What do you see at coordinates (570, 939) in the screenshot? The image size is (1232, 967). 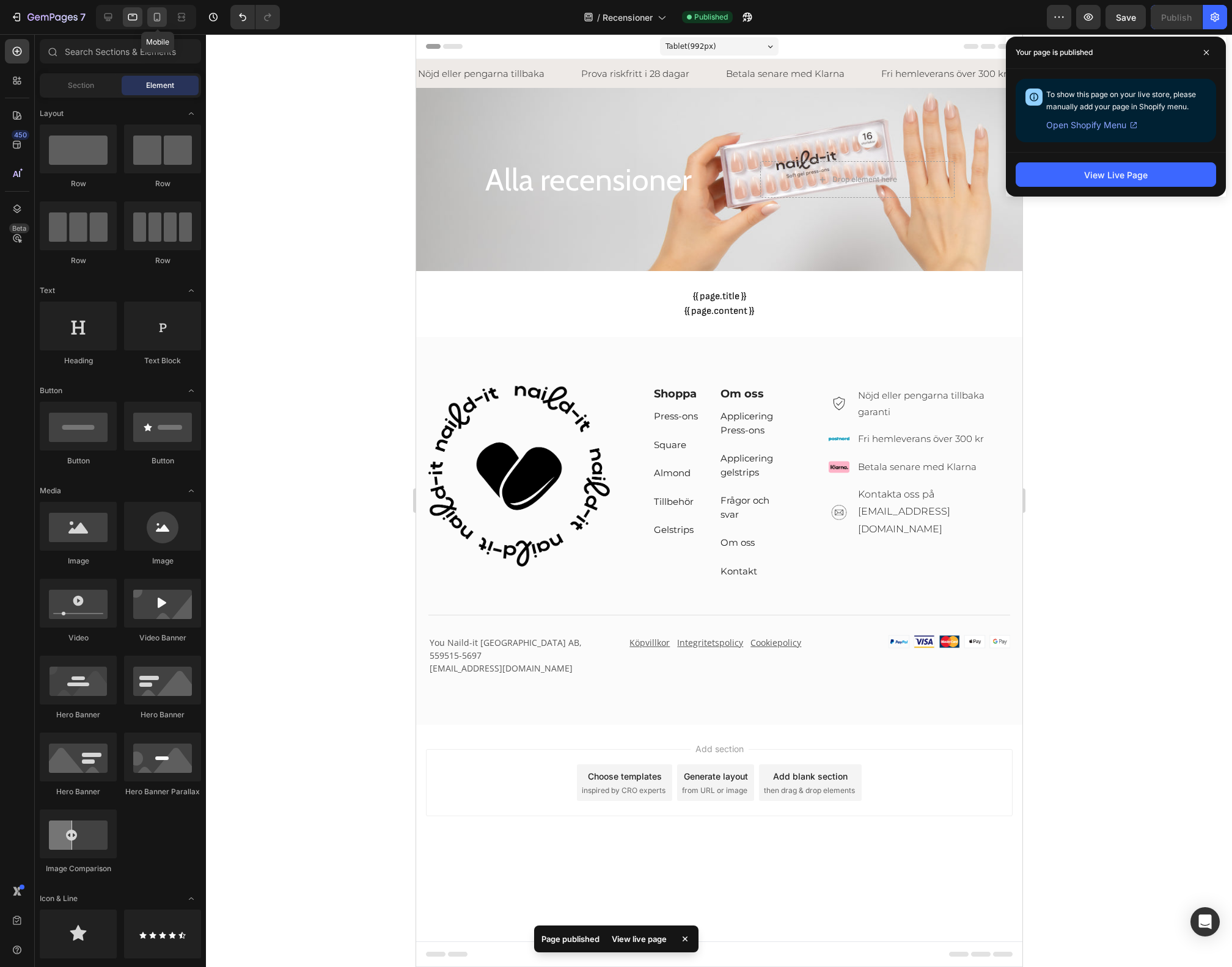 I see `p: Page published` at bounding box center [570, 939].